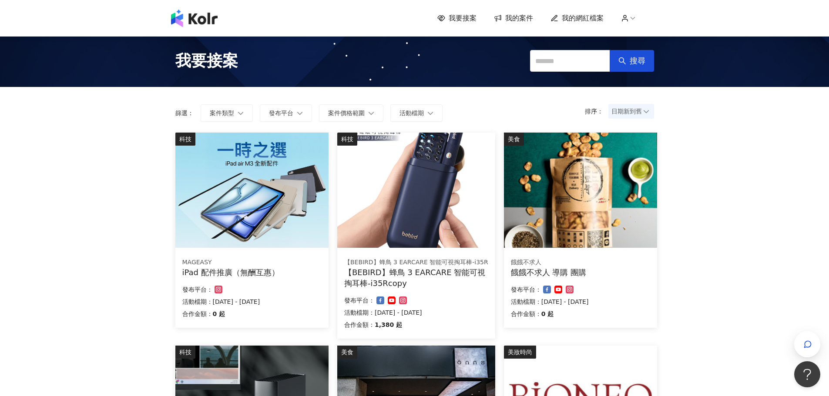  Describe the element at coordinates (577, 18) in the screenshot. I see `a: 我的網紅檔案` at that location.